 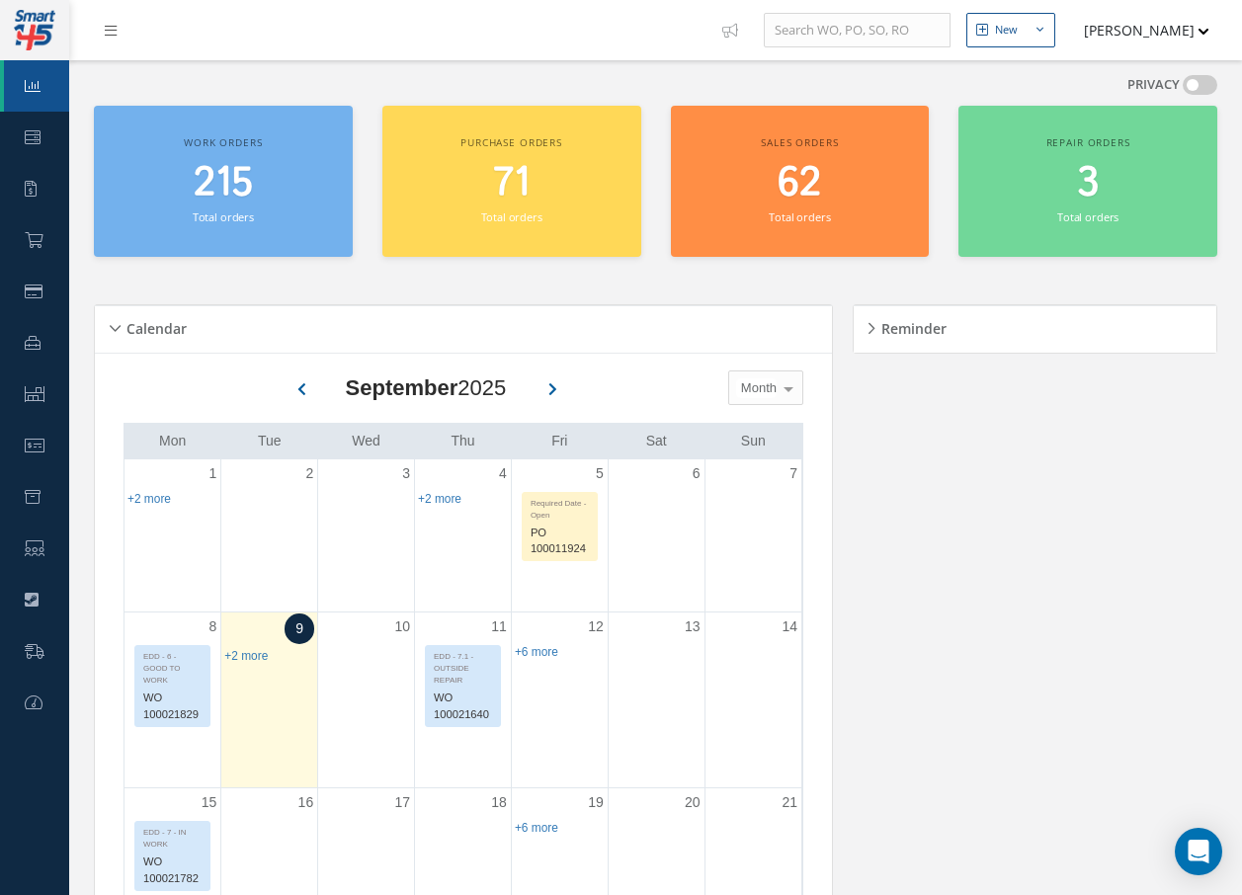 I want to click on span: 62, so click(x=799, y=183).